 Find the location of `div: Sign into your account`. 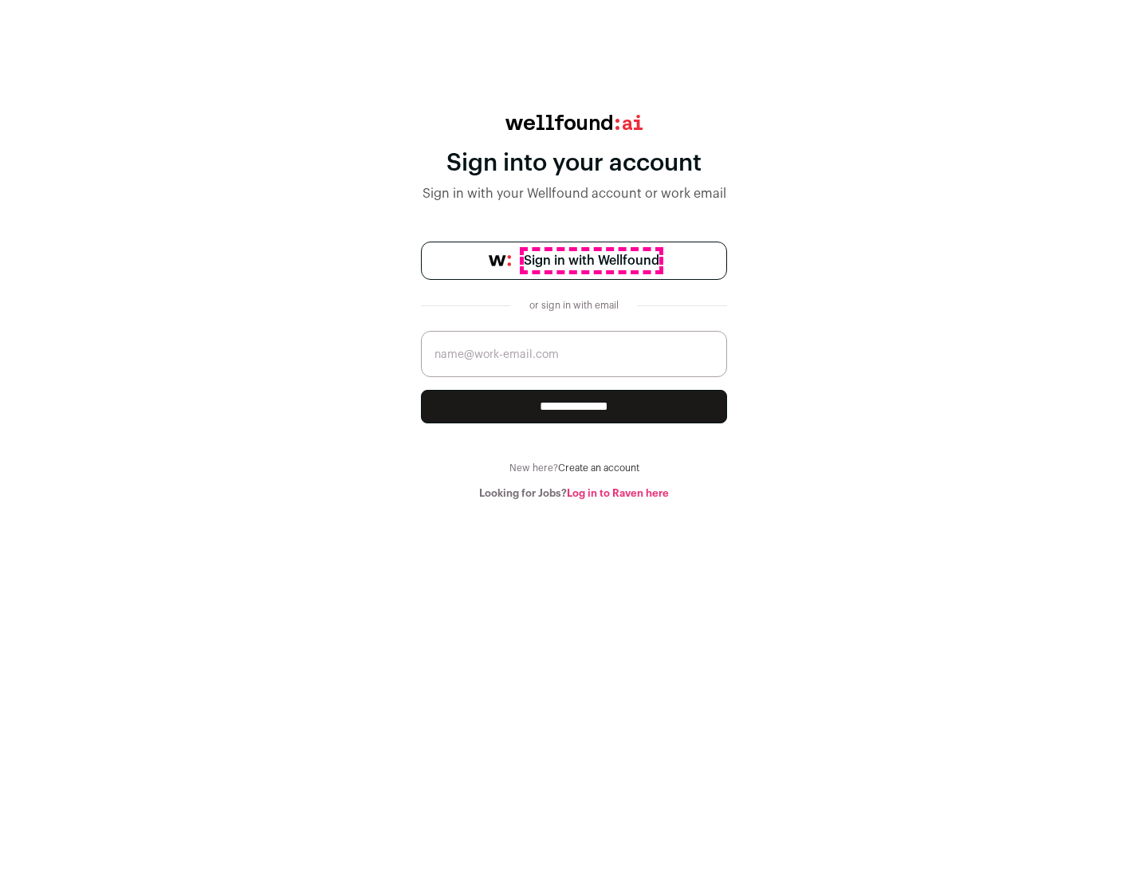

div: Sign into your account is located at coordinates (574, 163).